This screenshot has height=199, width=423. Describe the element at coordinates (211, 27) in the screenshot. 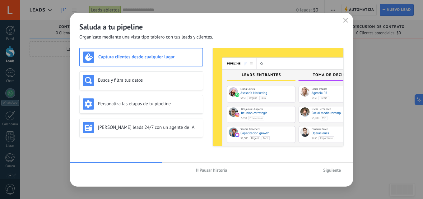

I see `h2: Saluda a tu pipeline` at that location.